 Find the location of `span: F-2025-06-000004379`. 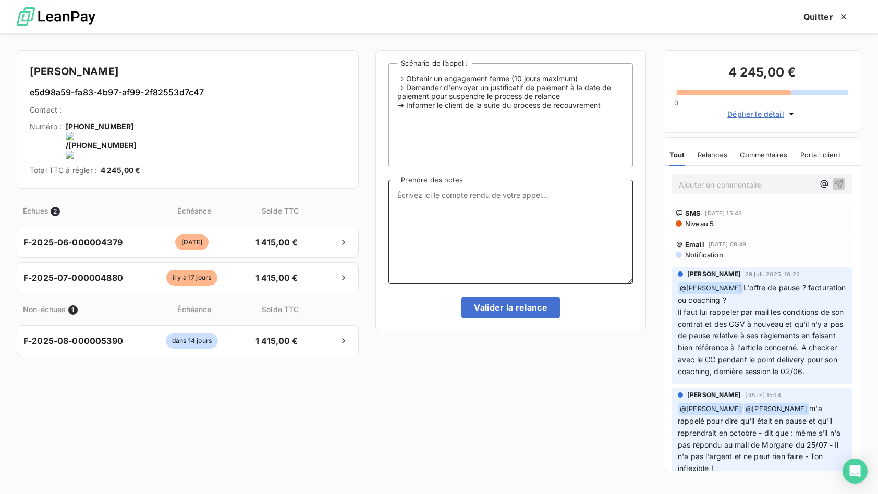

span: F-2025-06-000004379 is located at coordinates (73, 242).